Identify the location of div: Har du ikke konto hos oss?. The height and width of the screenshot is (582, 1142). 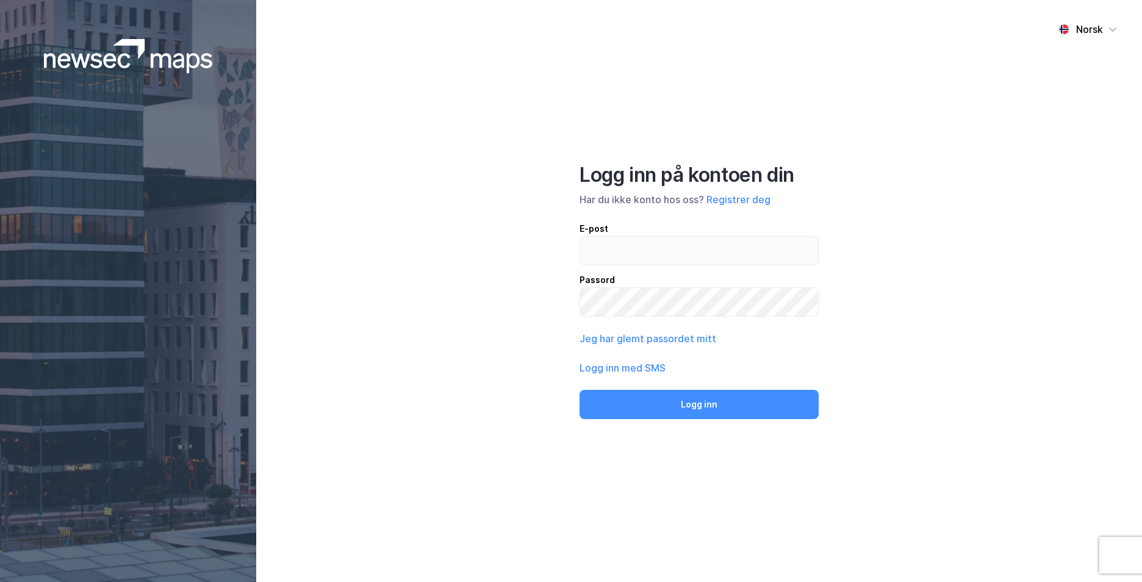
(699, 199).